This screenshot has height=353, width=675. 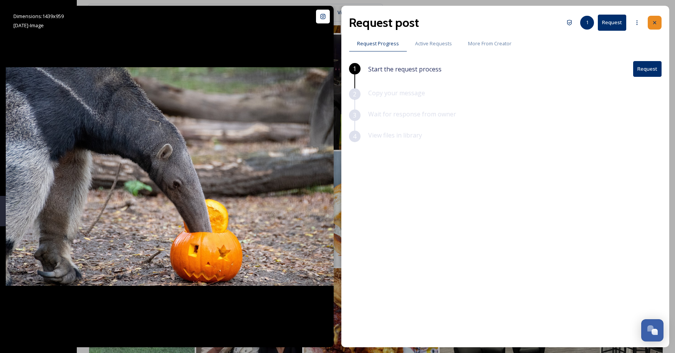 I want to click on span: Start the request process, so click(x=404, y=69).